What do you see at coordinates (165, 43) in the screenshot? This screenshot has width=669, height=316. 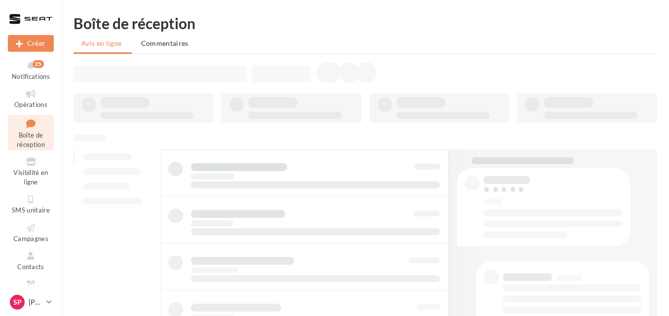 I see `span: Commentaires` at bounding box center [165, 43].